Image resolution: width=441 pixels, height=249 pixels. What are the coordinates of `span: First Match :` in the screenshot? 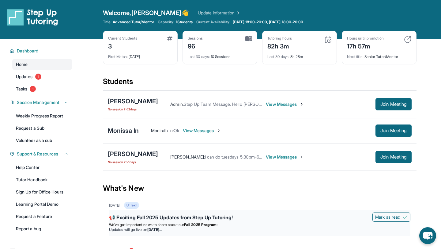 It's located at (118, 56).